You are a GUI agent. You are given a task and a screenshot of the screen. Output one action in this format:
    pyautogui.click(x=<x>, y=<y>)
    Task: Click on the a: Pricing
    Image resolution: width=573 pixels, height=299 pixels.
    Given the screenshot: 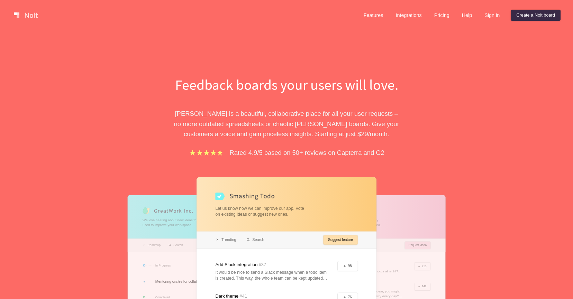 What is the action you would take?
    pyautogui.click(x=442, y=15)
    